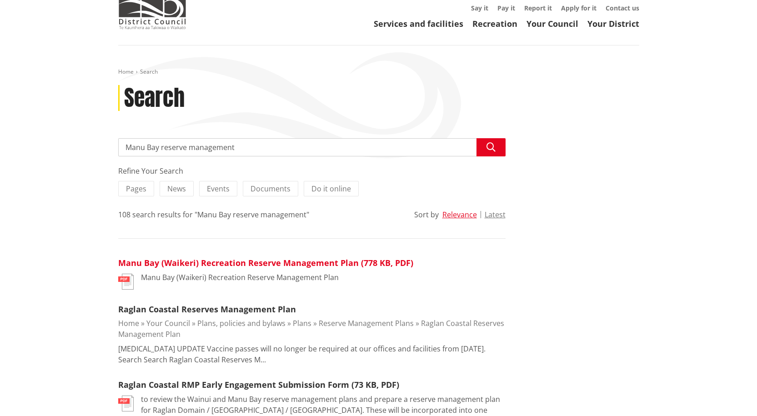 The image size is (757, 416). Describe the element at coordinates (538, 8) in the screenshot. I see `a: Report it` at that location.